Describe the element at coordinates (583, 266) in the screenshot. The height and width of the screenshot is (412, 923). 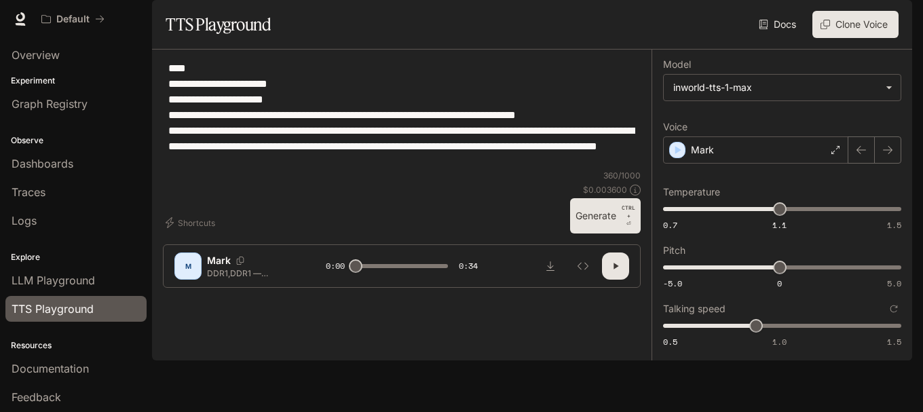
I see `button: Inspect` at that location.